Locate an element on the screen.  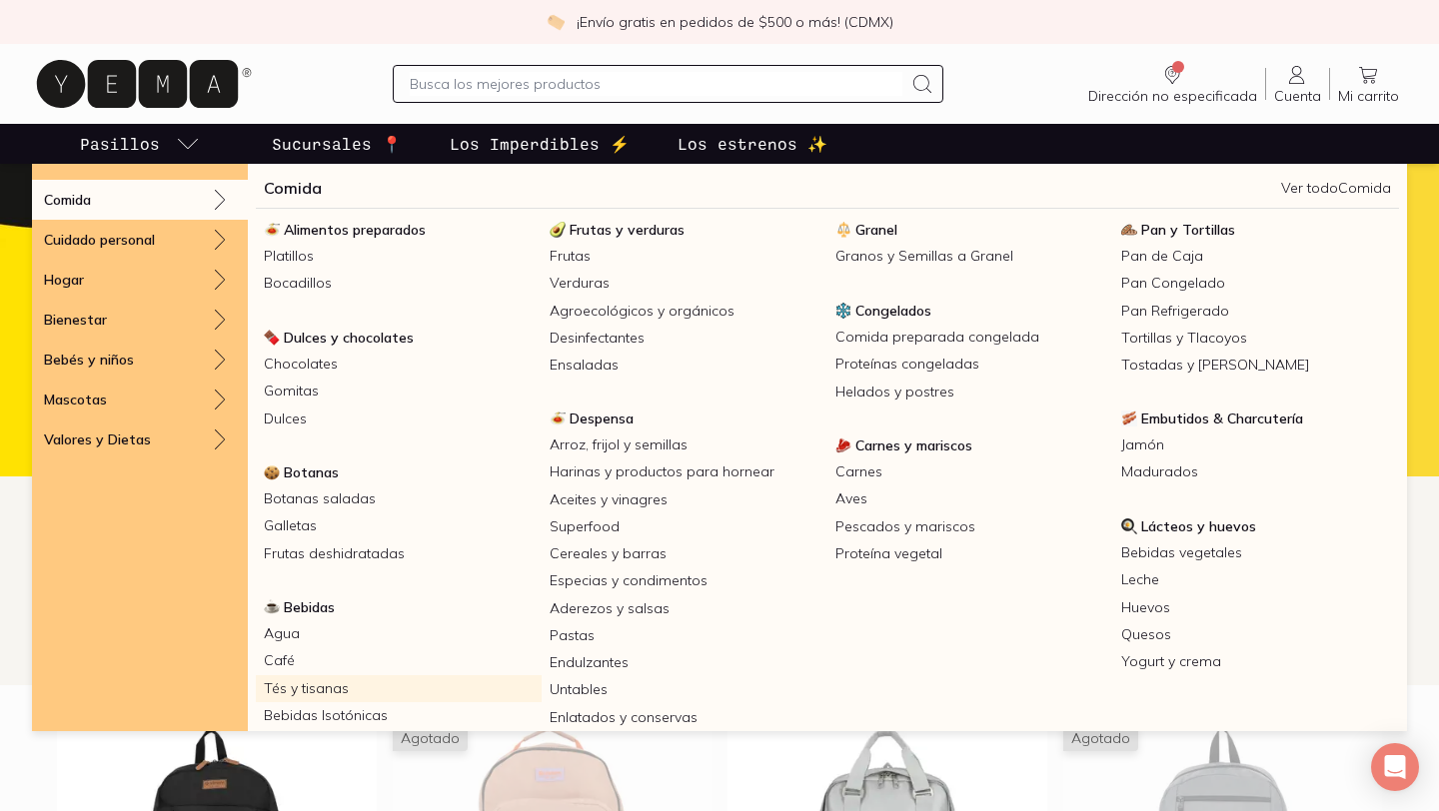
a: Madurados is located at coordinates (1256, 472).